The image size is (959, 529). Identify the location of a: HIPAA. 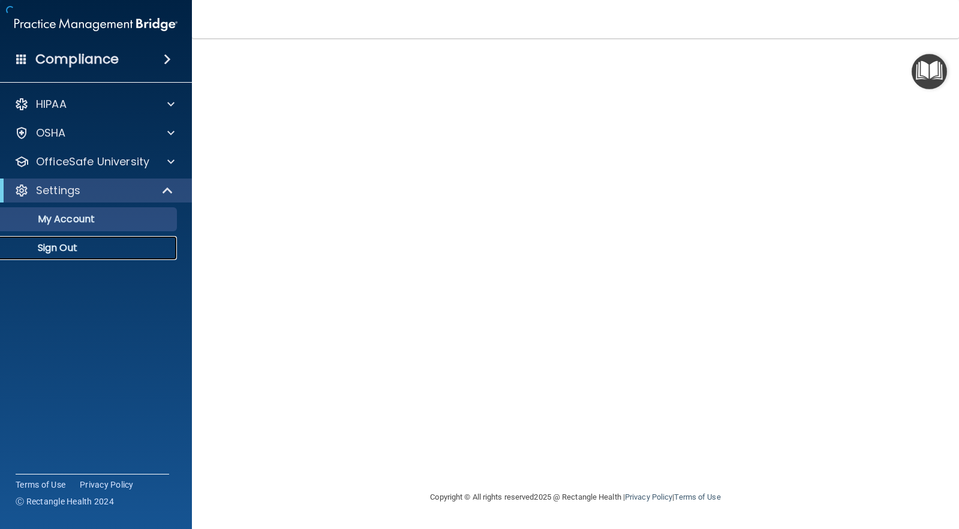
(94, 104).